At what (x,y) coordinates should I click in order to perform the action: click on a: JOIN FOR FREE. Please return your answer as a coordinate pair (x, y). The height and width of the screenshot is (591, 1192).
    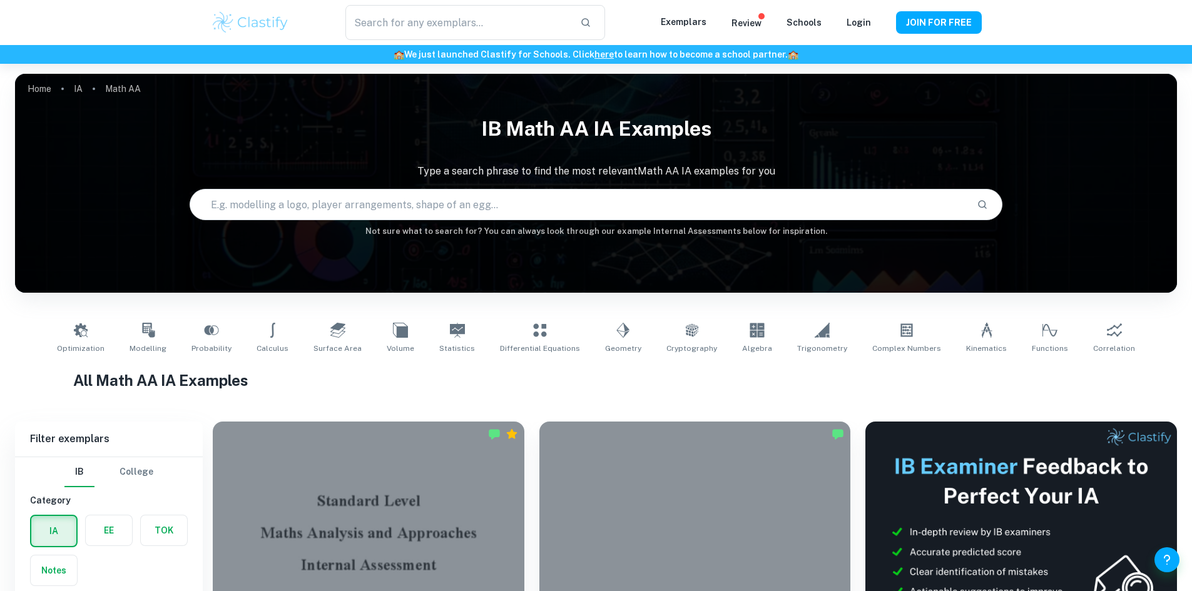
    Looking at the image, I should click on (938, 23).